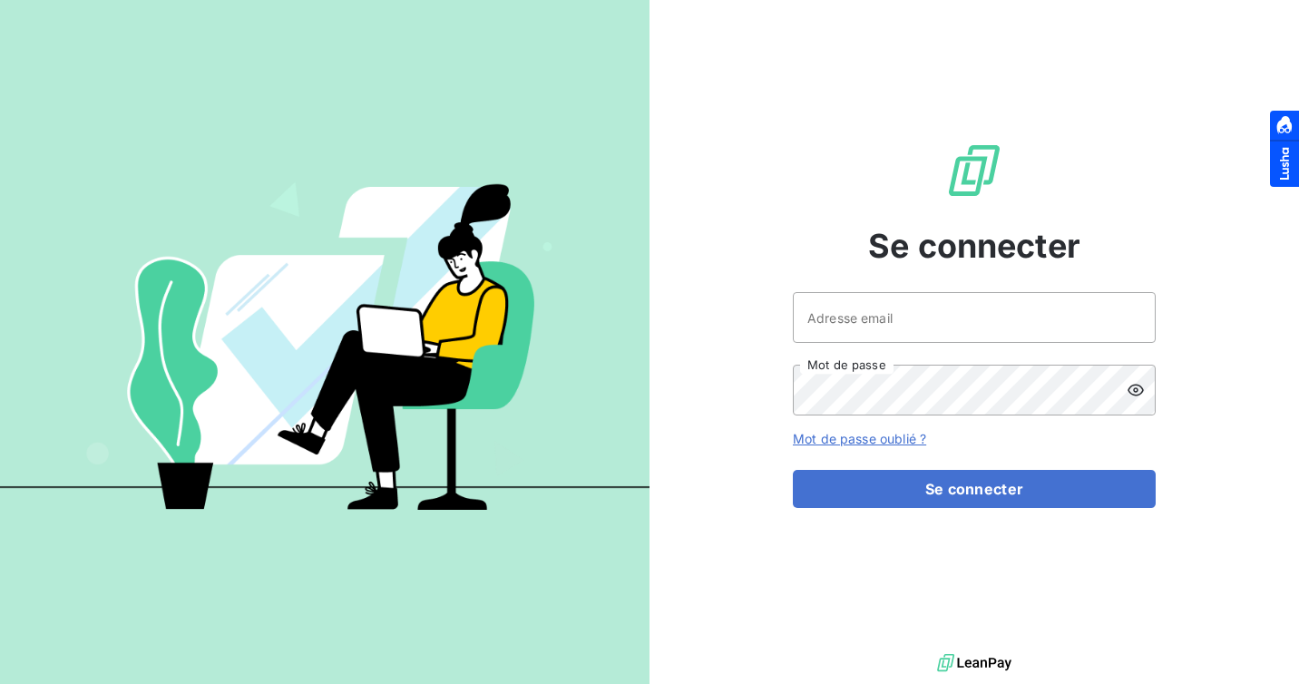 This screenshot has height=684, width=1299. I want to click on span: Se connecter, so click(974, 246).